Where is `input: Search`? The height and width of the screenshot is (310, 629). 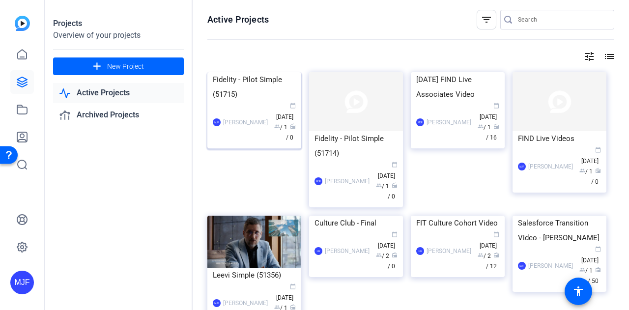
input: Search is located at coordinates (562, 20).